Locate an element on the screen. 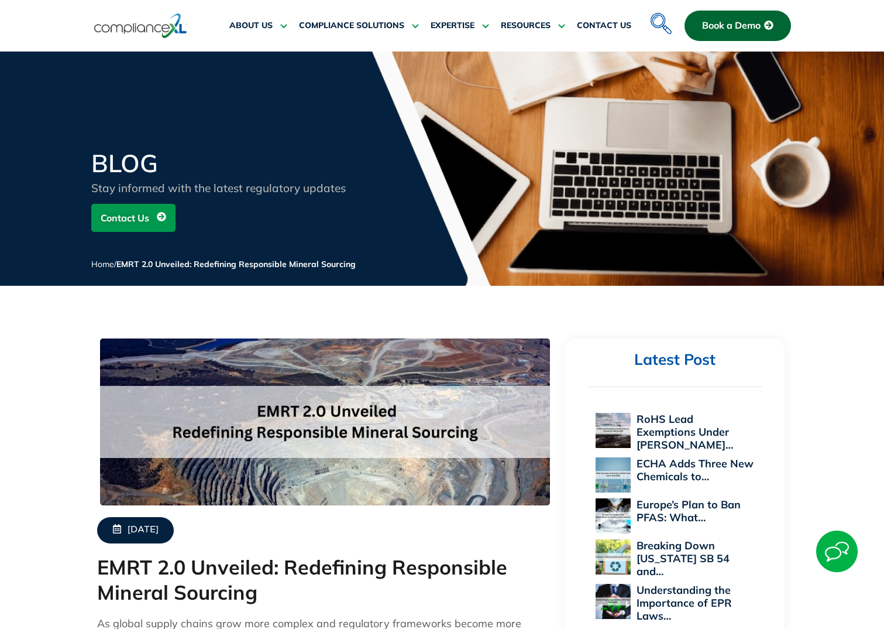  img: Understanding the Importance of EPR Laws for Businesses is located at coordinates (613, 601).